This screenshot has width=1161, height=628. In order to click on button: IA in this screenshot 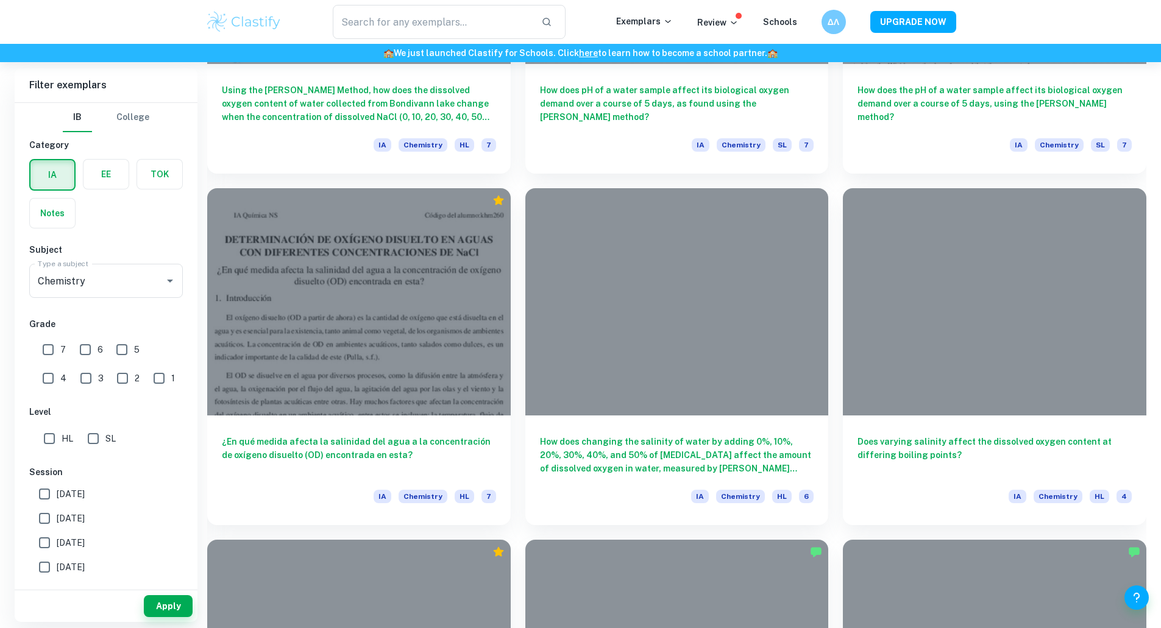, I will do `click(52, 175)`.